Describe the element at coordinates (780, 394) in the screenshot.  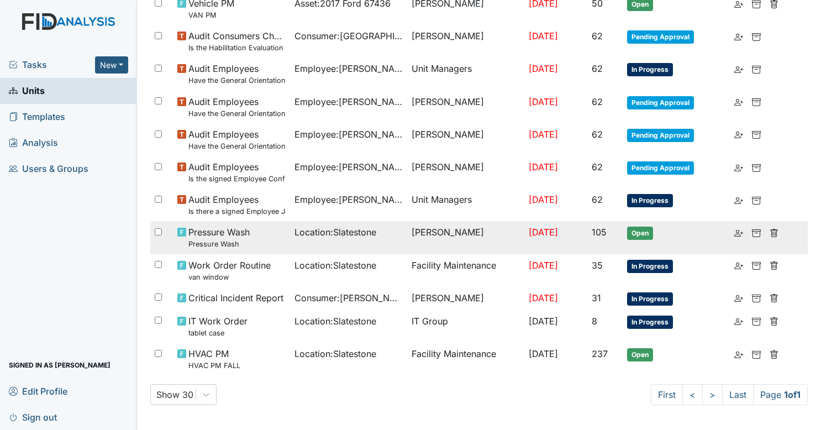
I see `span: Page` at that location.